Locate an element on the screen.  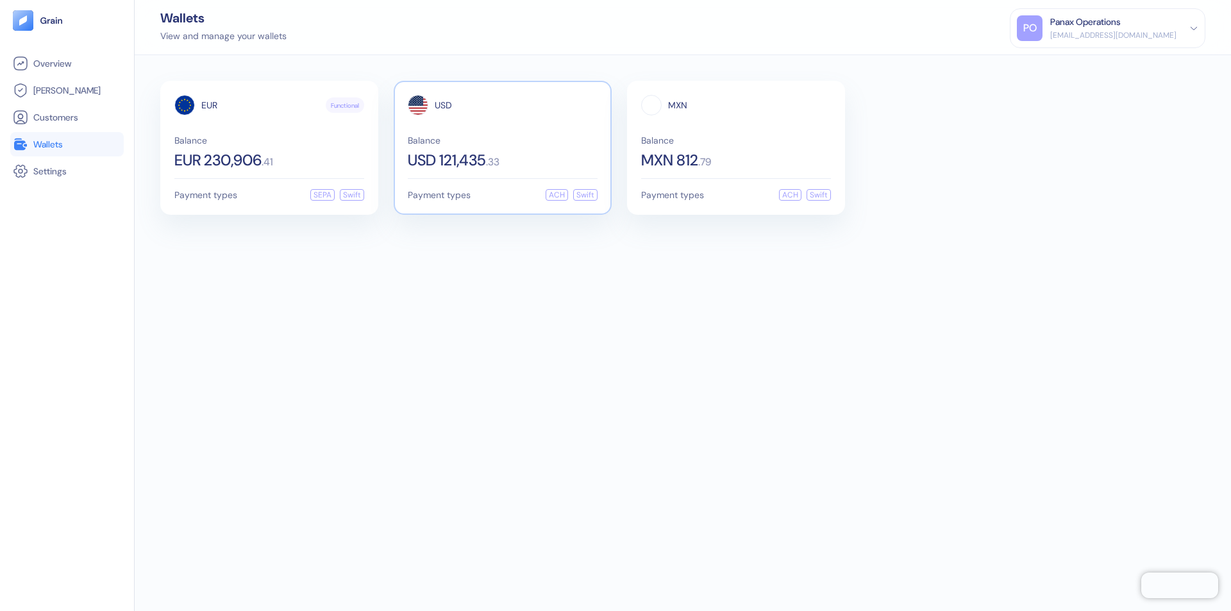
div: Wallets is located at coordinates (223, 18).